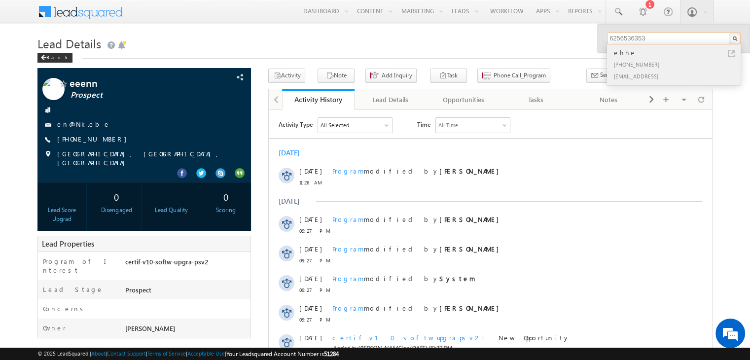  I want to click on a: Acceptable Use, so click(206, 353).